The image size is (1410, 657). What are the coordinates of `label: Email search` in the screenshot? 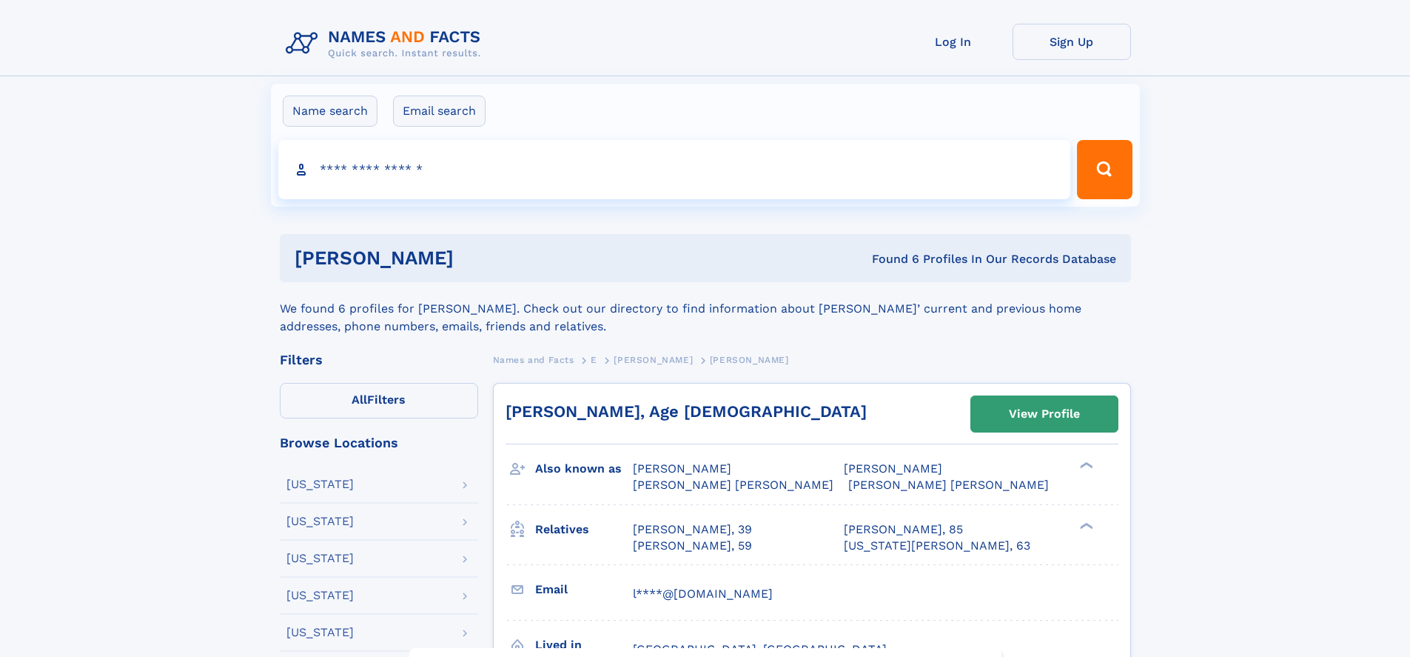 It's located at (439, 111).